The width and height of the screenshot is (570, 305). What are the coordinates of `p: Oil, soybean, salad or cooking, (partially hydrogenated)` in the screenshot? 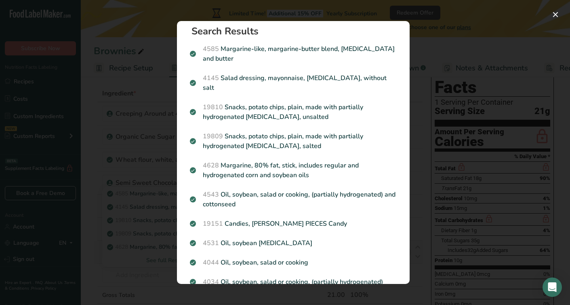 It's located at (293, 282).